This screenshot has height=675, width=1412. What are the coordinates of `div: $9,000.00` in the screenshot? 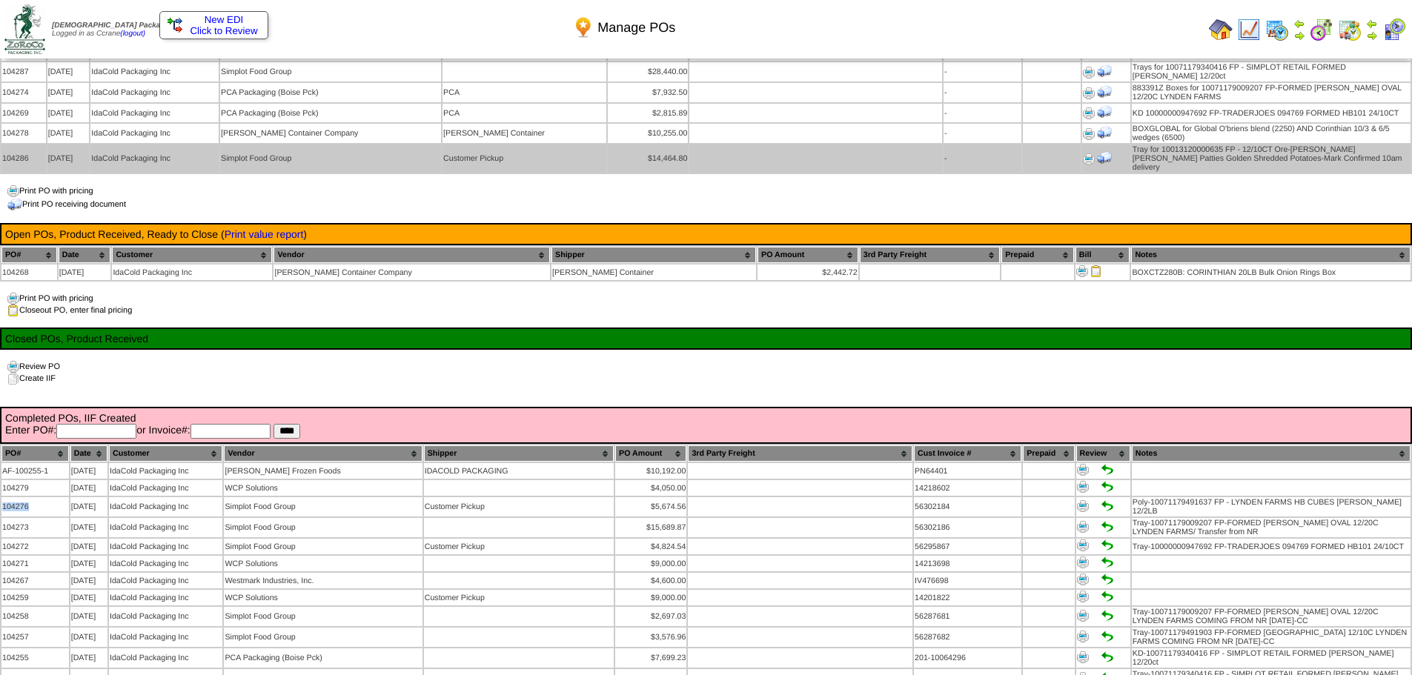 It's located at (651, 598).